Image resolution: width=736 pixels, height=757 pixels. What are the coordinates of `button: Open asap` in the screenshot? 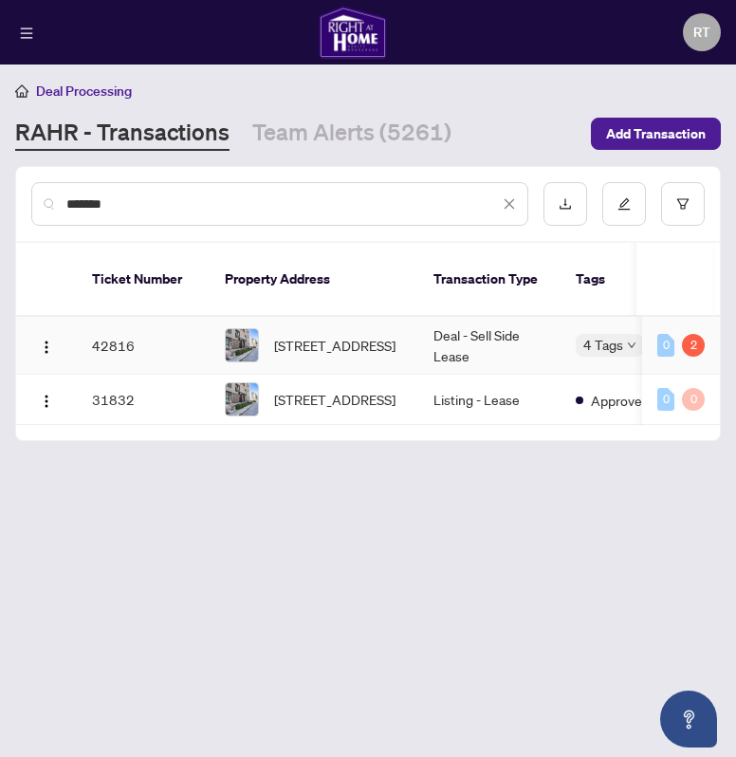 It's located at (689, 719).